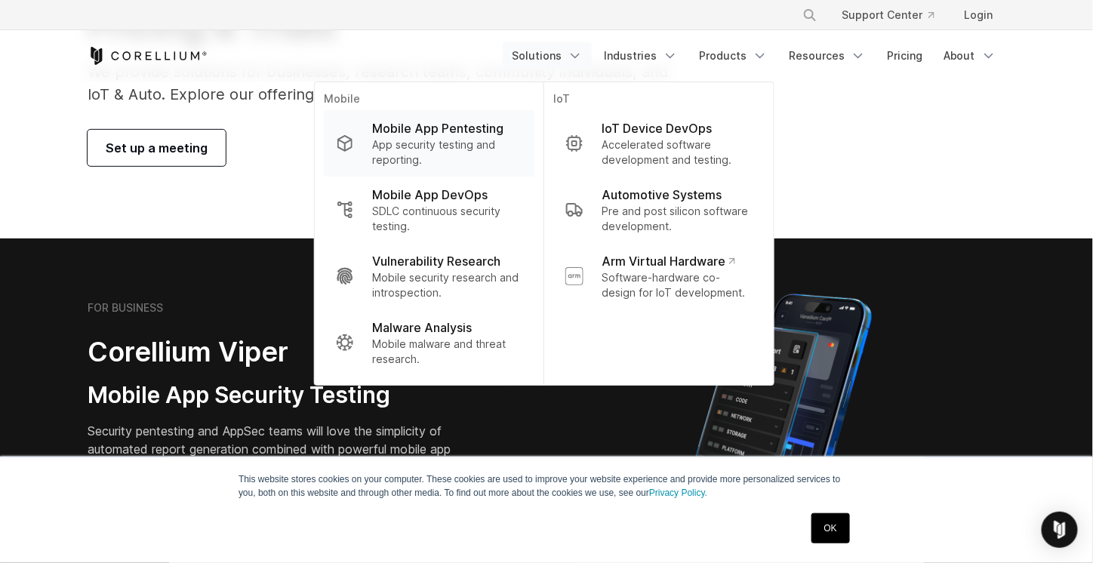  I want to click on p: App security testing and reporting., so click(447, 153).